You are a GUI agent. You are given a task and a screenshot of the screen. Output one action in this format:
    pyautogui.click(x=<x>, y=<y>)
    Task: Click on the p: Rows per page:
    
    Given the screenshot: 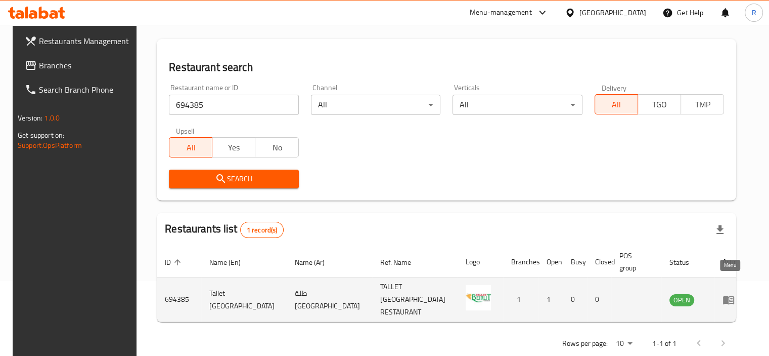 What is the action you would take?
    pyautogui.click(x=585, y=343)
    